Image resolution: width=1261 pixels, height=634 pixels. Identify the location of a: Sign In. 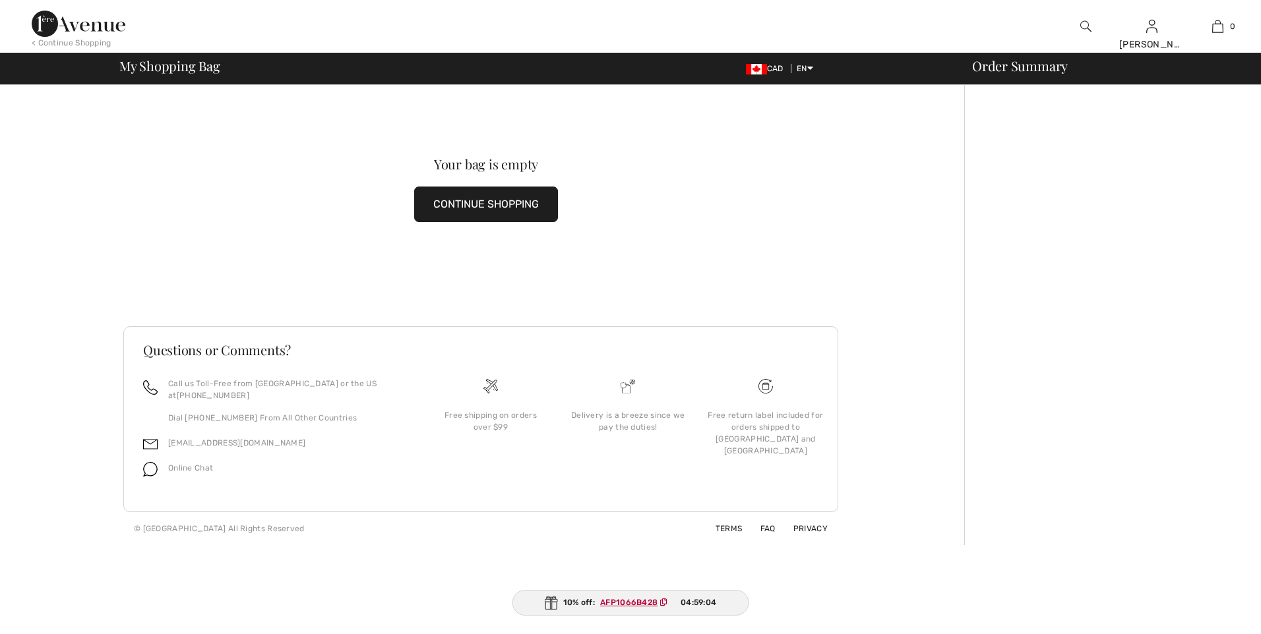
(1152, 26).